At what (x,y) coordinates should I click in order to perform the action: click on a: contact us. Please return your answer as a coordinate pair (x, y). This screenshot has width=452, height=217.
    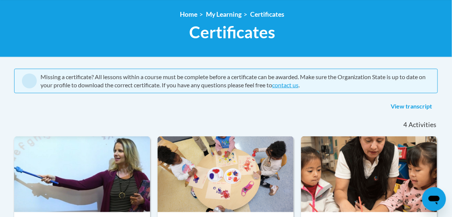
    Looking at the image, I should click on (285, 85).